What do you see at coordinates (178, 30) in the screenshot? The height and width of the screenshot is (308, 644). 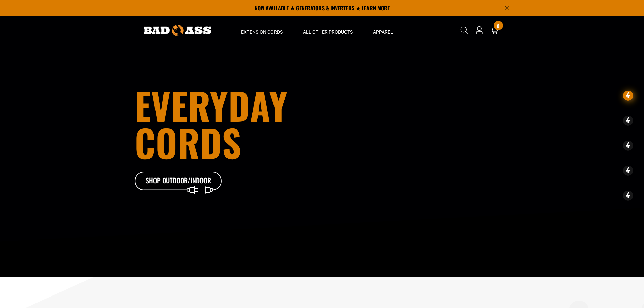 I see `img: Bad Ass Extension Cords` at bounding box center [178, 30].